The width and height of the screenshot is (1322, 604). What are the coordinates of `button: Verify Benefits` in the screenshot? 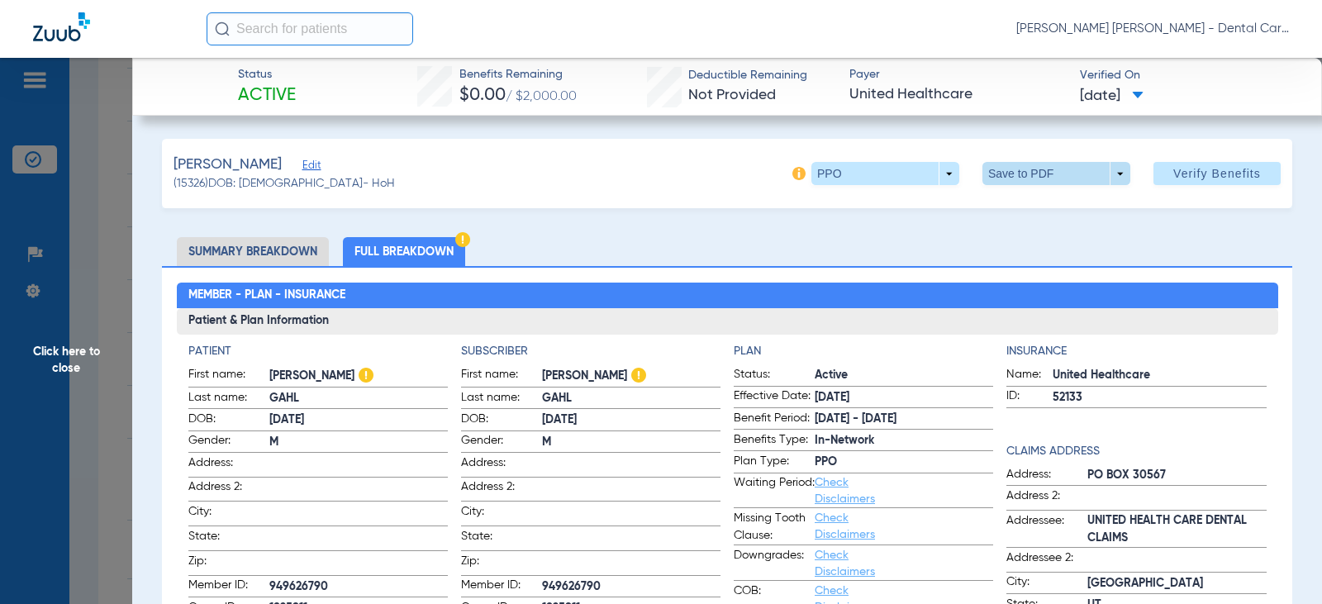 It's located at (1217, 173).